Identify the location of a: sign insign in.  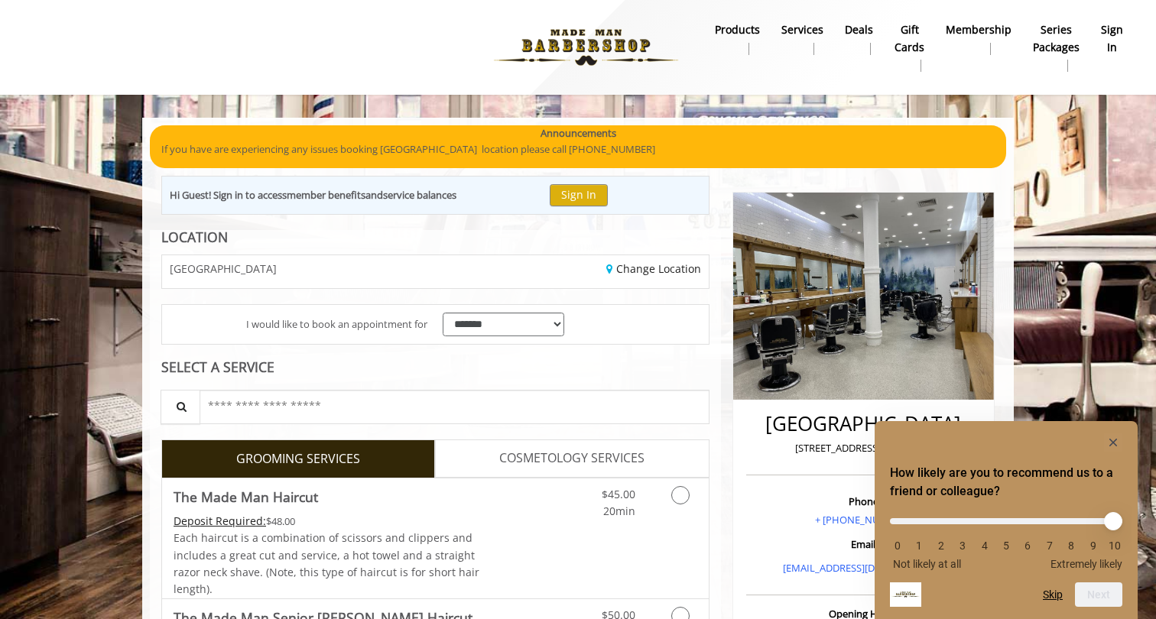
(1112, 39).